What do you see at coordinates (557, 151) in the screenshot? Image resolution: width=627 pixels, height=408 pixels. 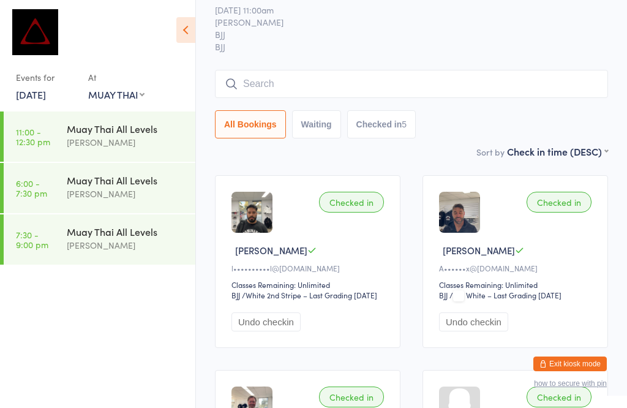 I see `div: Check in time (DESC)` at bounding box center [557, 151].